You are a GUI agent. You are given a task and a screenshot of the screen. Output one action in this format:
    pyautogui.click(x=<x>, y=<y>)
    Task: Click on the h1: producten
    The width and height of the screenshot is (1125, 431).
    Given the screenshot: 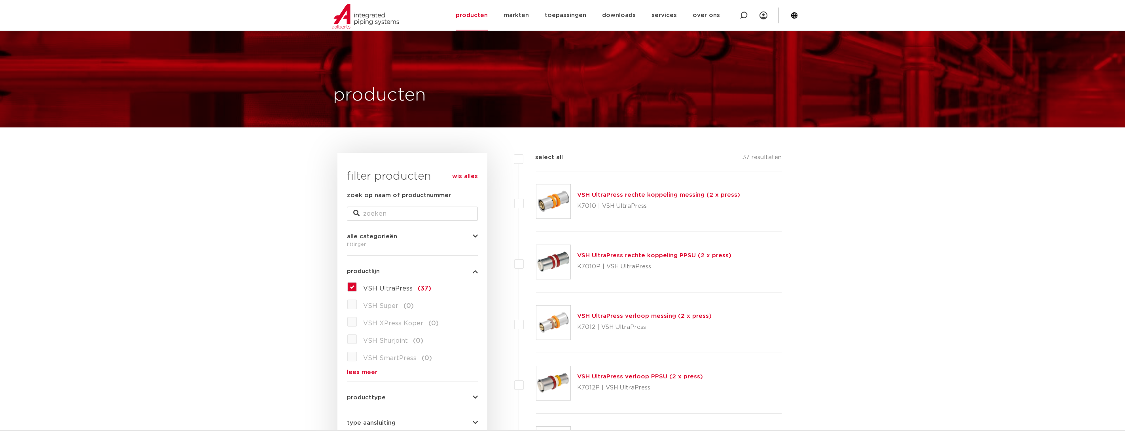 What is the action you would take?
    pyautogui.click(x=379, y=95)
    